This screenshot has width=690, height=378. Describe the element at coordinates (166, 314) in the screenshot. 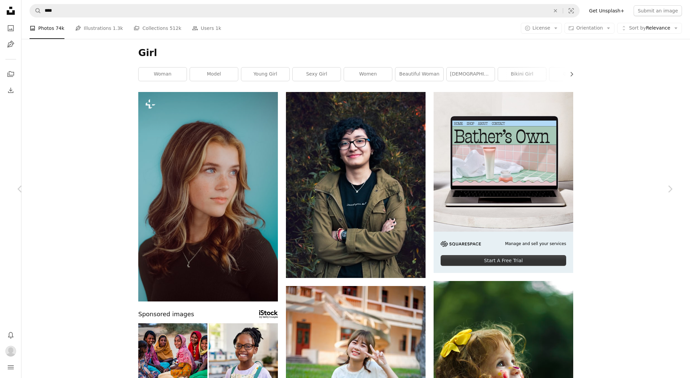

I see `span: Sponsored images` at that location.